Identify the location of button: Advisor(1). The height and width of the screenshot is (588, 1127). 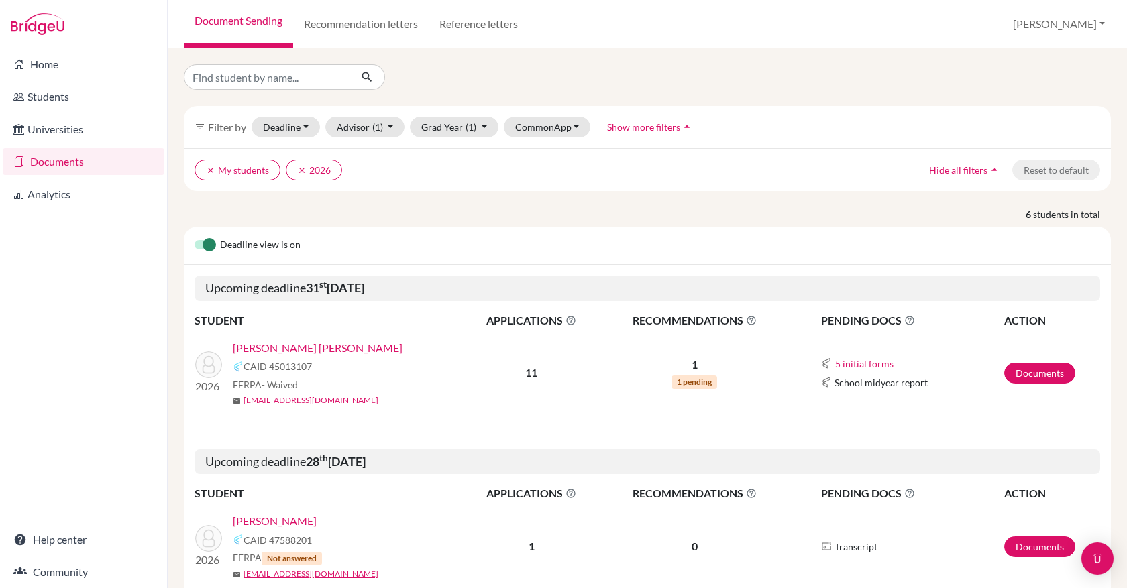
(365, 127).